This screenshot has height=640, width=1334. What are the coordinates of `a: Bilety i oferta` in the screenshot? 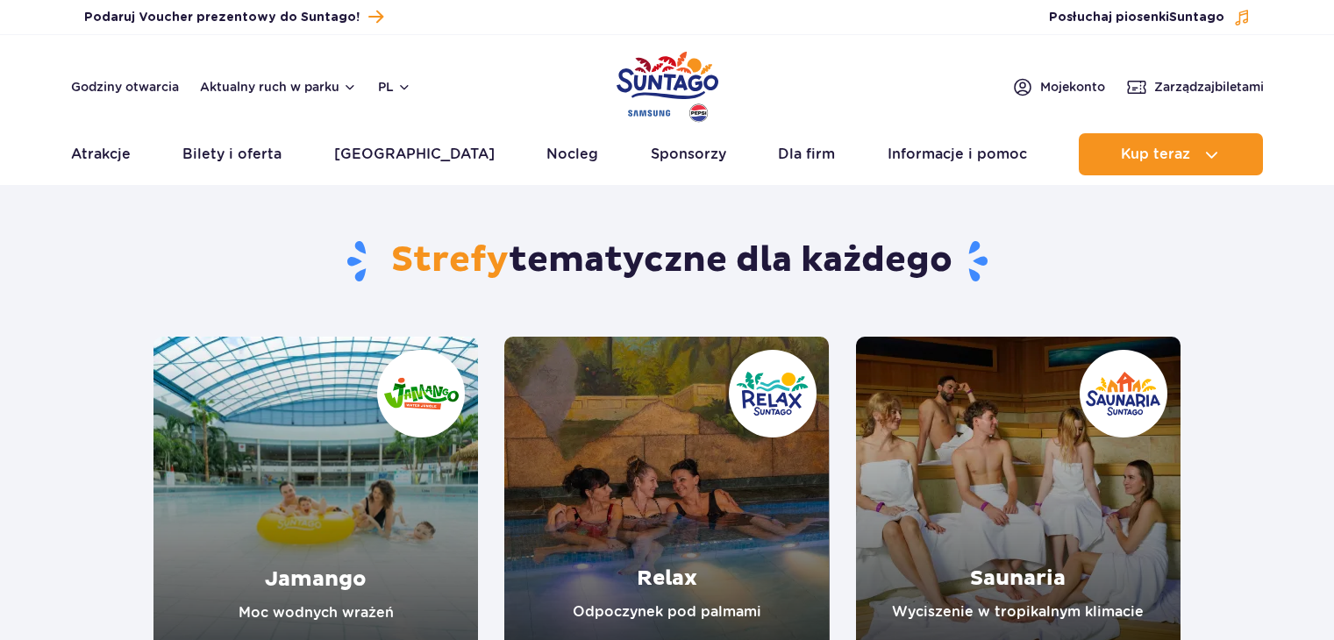 It's located at (232, 154).